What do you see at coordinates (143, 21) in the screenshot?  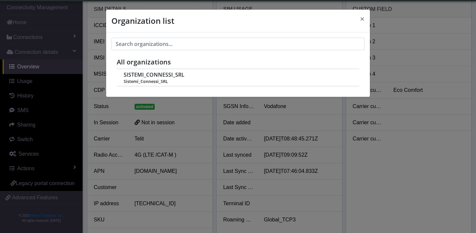 I see `h4: Organization list` at bounding box center [143, 21].